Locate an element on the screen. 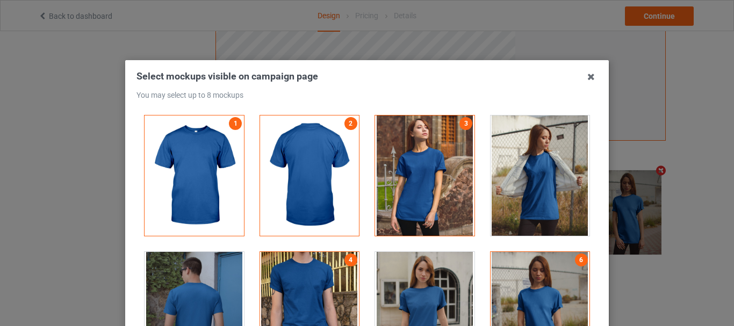 This screenshot has height=326, width=734. a: 4 is located at coordinates (351, 260).